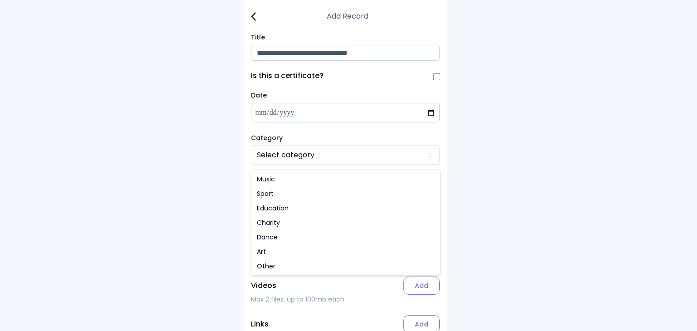  What do you see at coordinates (265, 194) in the screenshot?
I see `span: Sport` at bounding box center [265, 194].